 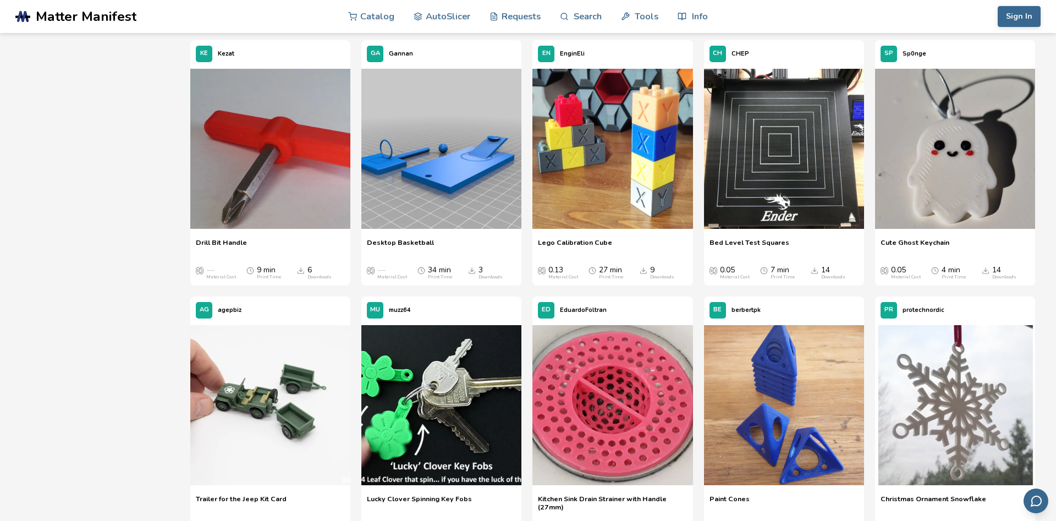 What do you see at coordinates (221, 246) in the screenshot?
I see `a: Drill Bit Handle` at bounding box center [221, 246].